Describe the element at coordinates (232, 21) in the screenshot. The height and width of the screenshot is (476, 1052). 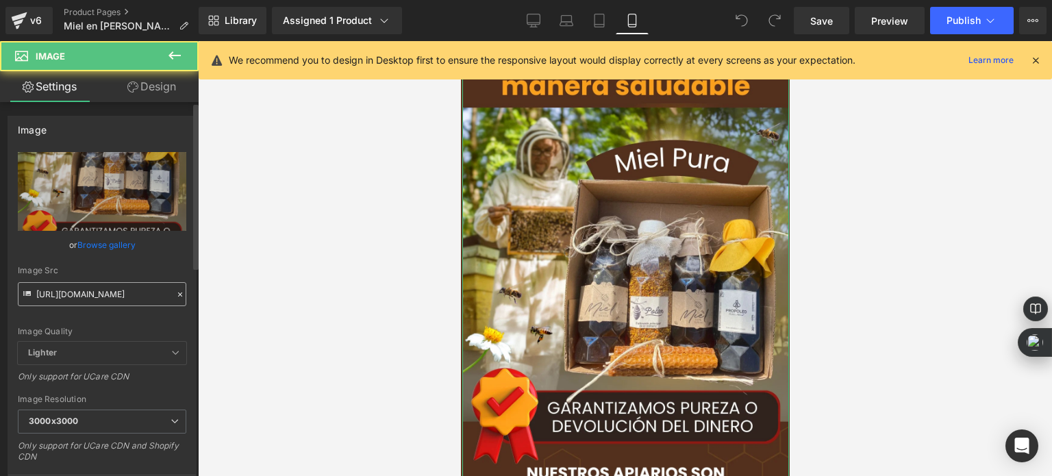
I see `a: New Library` at that location.